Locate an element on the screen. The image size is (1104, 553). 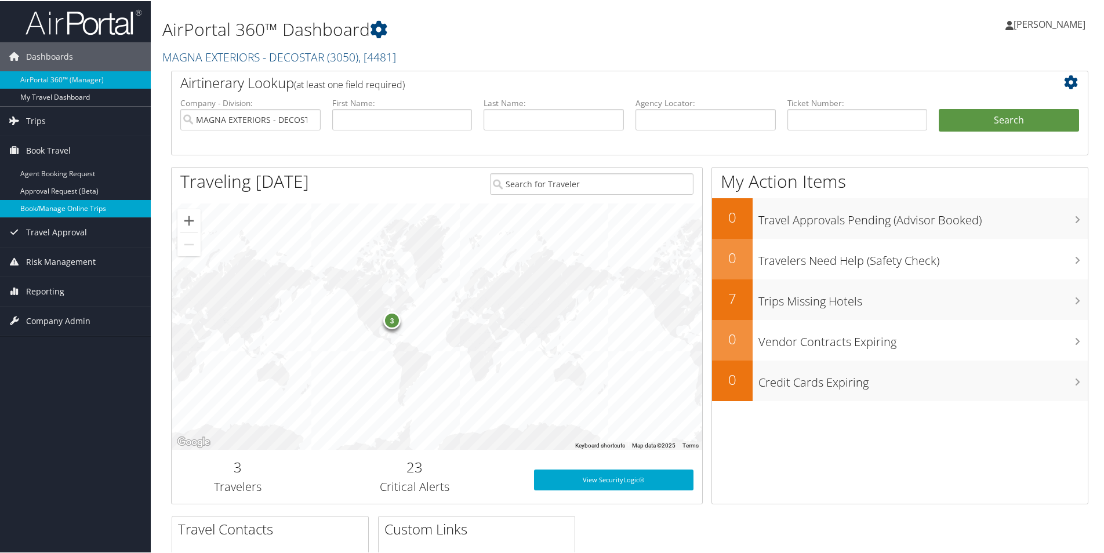
h3: Credit Cards Expiring is located at coordinates (923, 379).